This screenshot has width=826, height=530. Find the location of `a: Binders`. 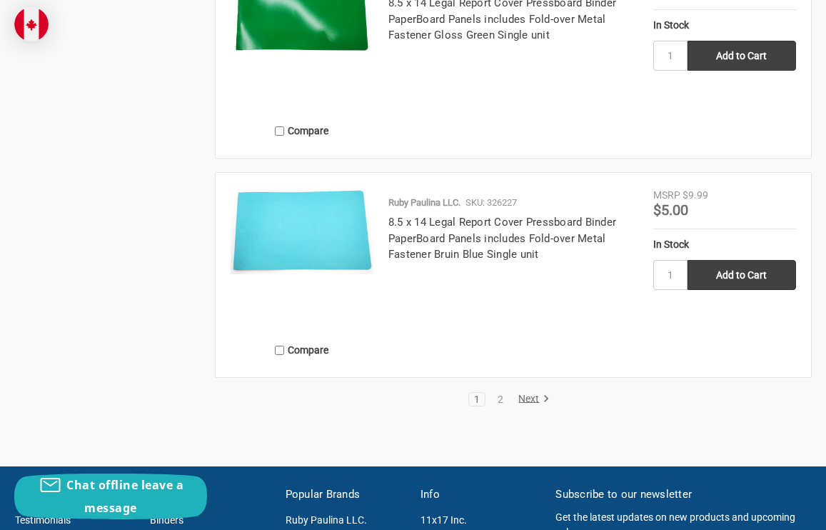

a: Binders is located at coordinates (166, 520).